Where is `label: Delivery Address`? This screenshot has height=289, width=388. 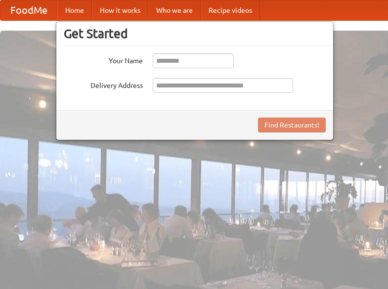
label: Delivery Address is located at coordinates (103, 84).